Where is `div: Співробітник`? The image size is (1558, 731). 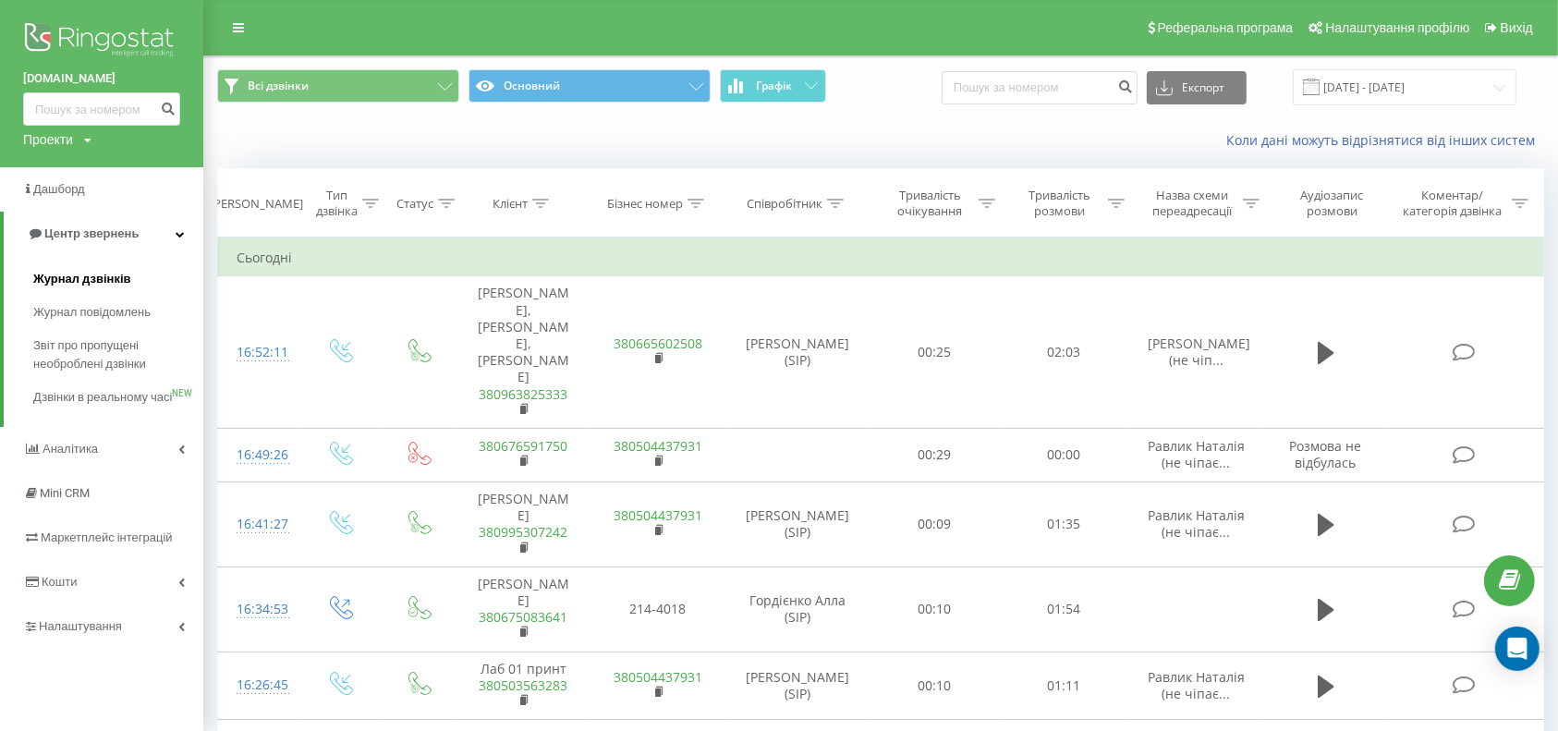 div: Співробітник is located at coordinates (785, 203).